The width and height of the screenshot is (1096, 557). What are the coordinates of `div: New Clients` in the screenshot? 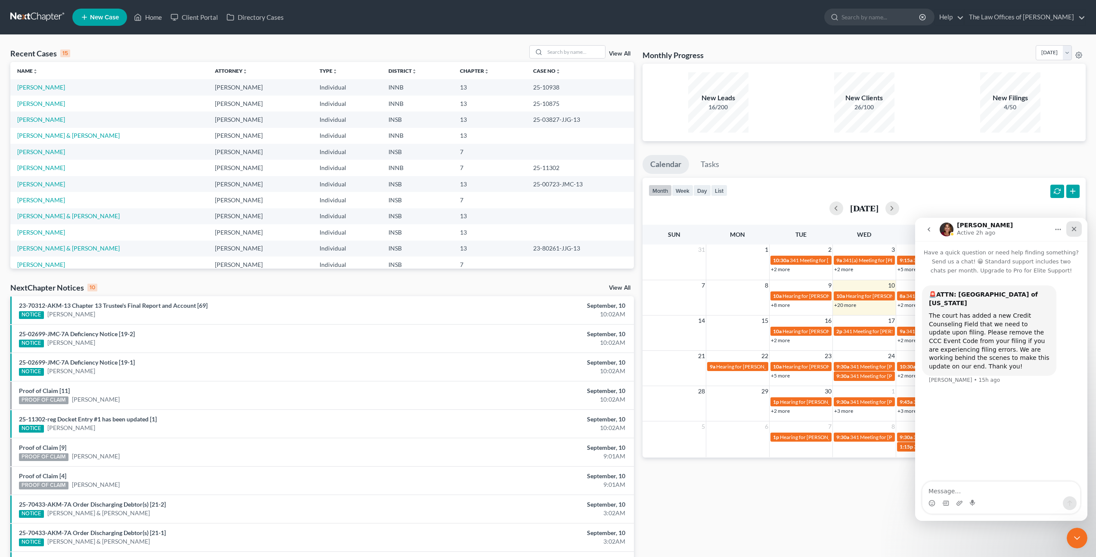 It's located at (865, 98).